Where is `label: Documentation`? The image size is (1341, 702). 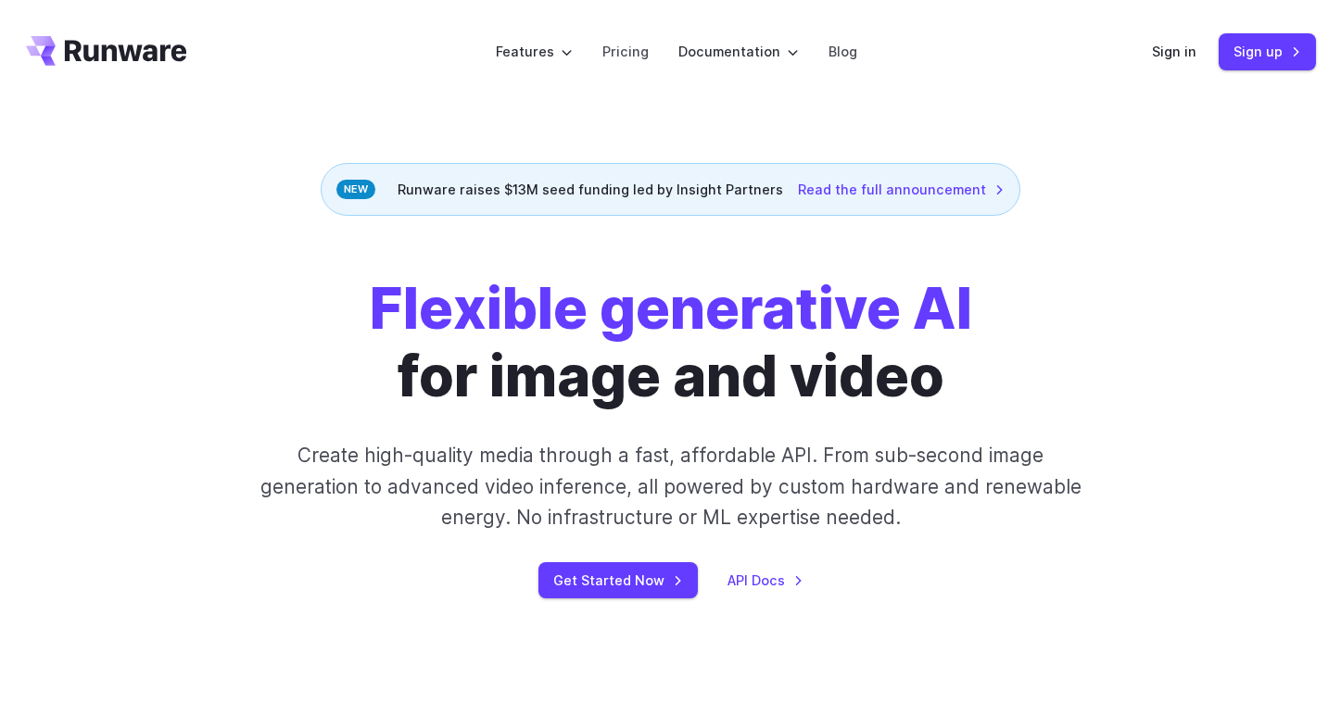 label: Documentation is located at coordinates (738, 51).